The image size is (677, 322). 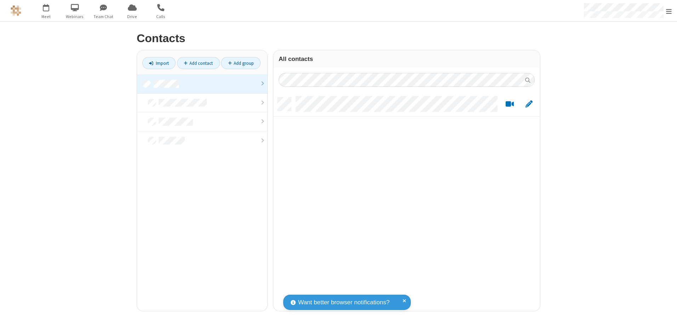 I want to click on img: QA Selenium DO NOT DELETE OR CHANGE, so click(x=16, y=11).